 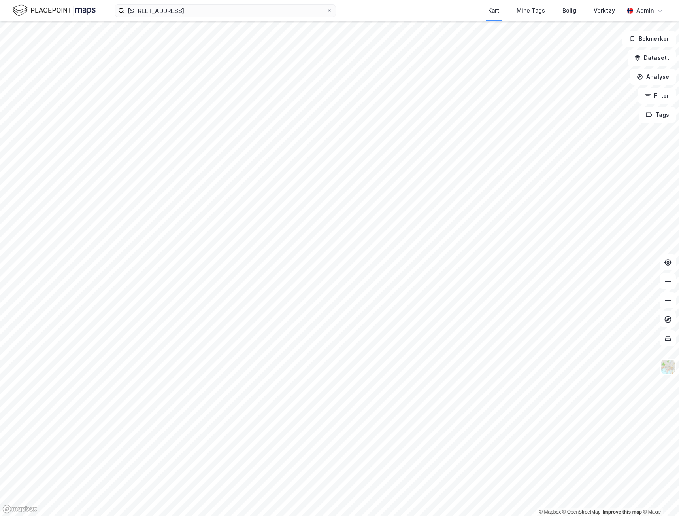 I want to click on div: Bolig, so click(x=570, y=11).